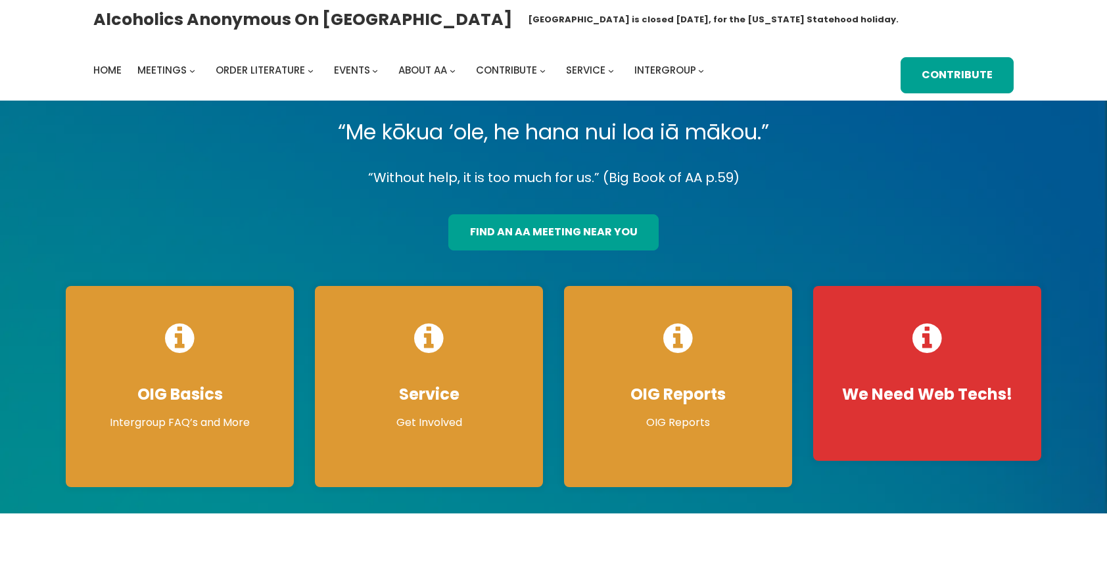 Image resolution: width=1107 pixels, height=566 pixels. Describe the element at coordinates (428, 394) in the screenshot. I see `h4: Service` at that location.